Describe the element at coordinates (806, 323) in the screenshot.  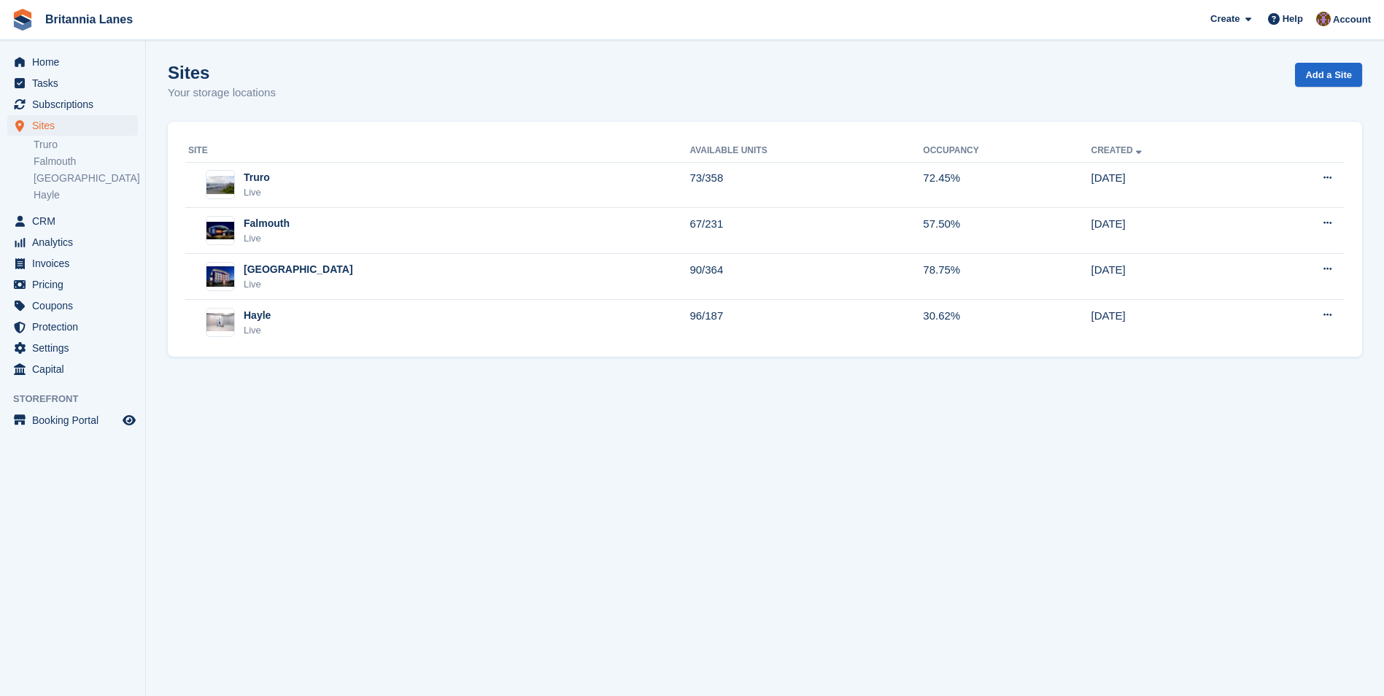
I see `td: 96/187` at that location.